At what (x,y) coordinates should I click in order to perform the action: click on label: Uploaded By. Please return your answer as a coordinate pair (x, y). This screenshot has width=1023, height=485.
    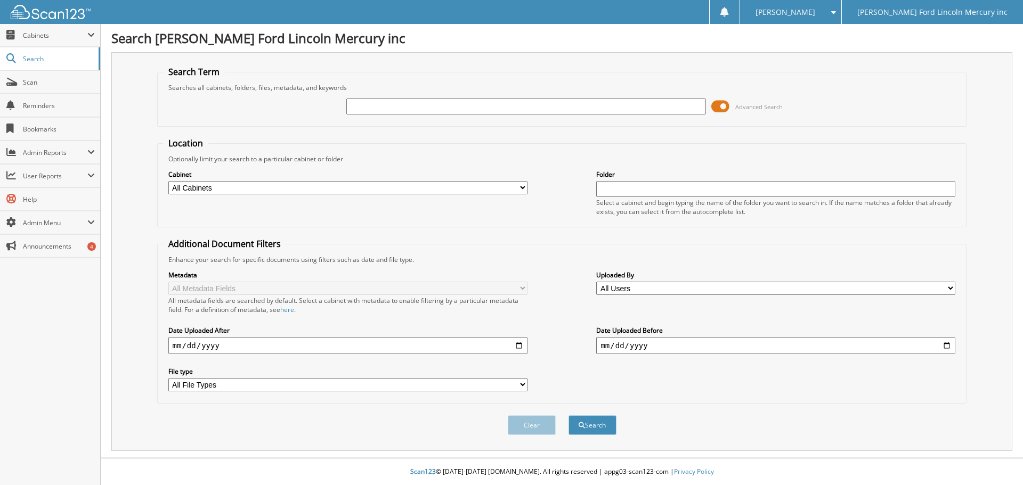
    Looking at the image, I should click on (775, 275).